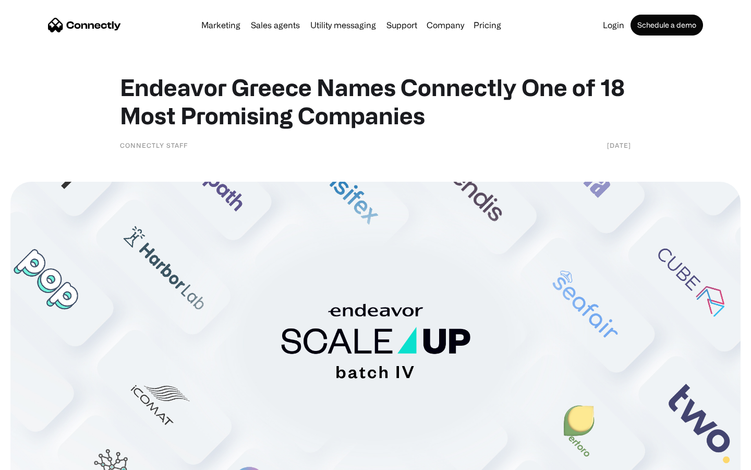  What do you see at coordinates (446, 25) in the screenshot?
I see `div: Company` at bounding box center [446, 25].